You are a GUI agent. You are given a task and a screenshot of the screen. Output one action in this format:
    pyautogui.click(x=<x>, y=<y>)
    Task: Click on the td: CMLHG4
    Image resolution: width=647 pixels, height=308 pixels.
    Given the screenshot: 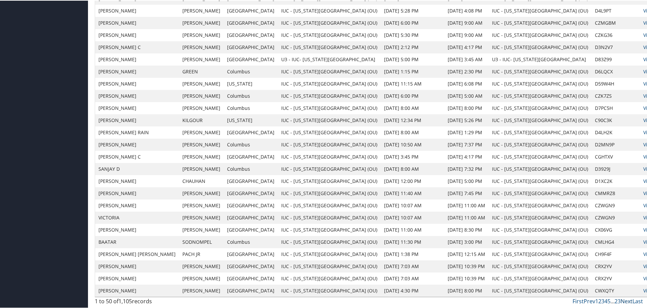 What is the action you would take?
    pyautogui.click(x=616, y=242)
    